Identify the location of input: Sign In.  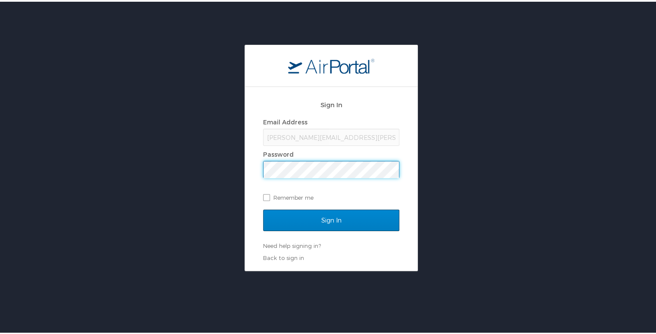
(331, 219).